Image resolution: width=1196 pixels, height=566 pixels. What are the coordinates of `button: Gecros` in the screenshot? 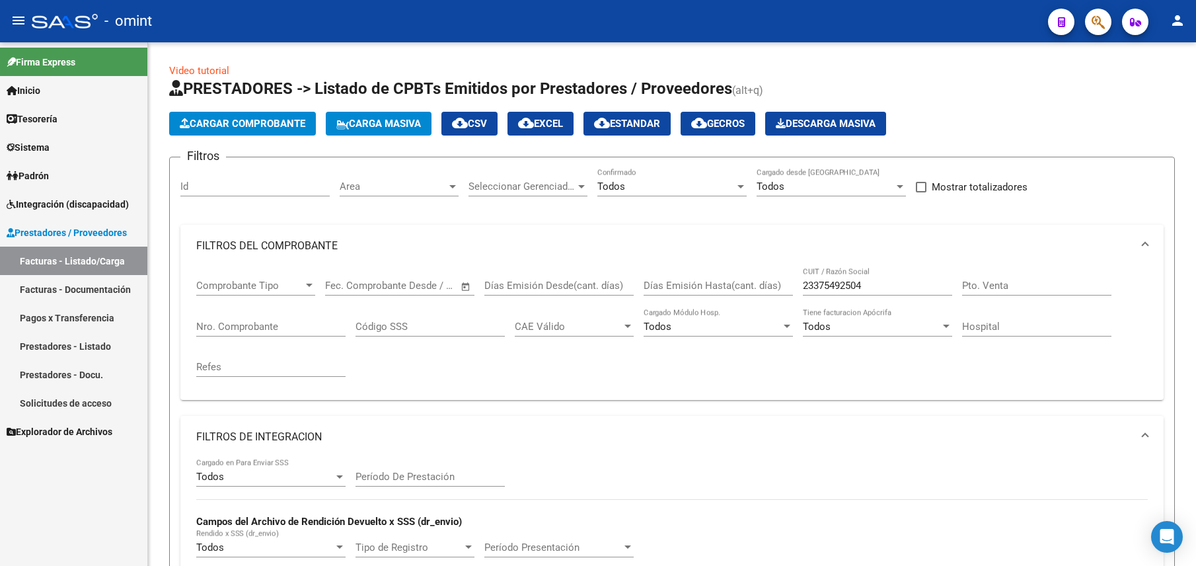 It's located at (718, 124).